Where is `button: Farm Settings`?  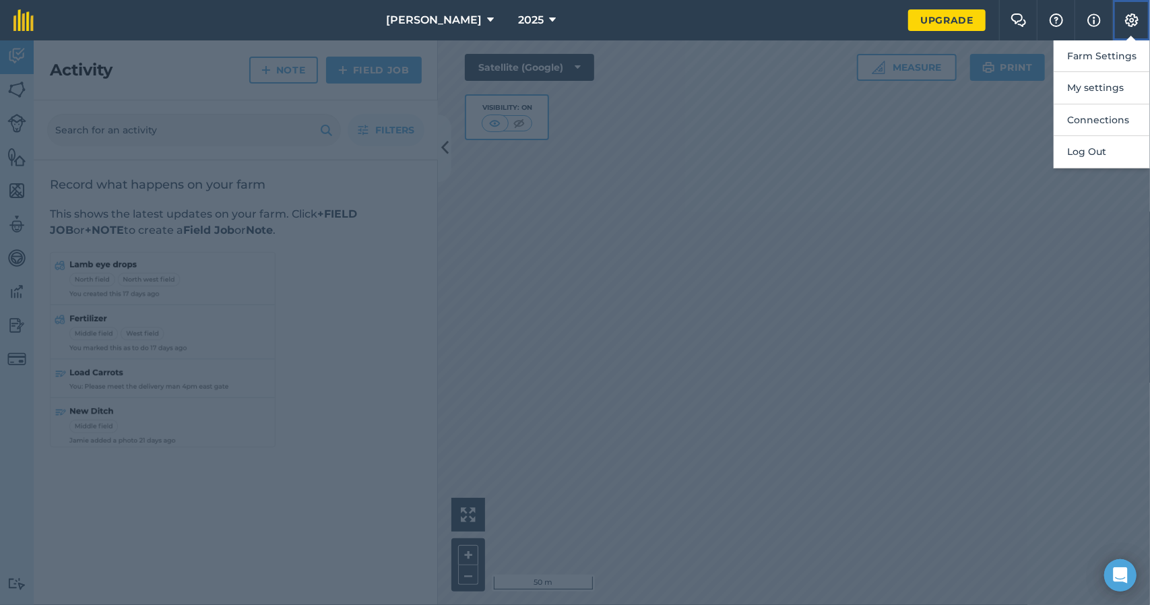
button: Farm Settings is located at coordinates (1102, 56).